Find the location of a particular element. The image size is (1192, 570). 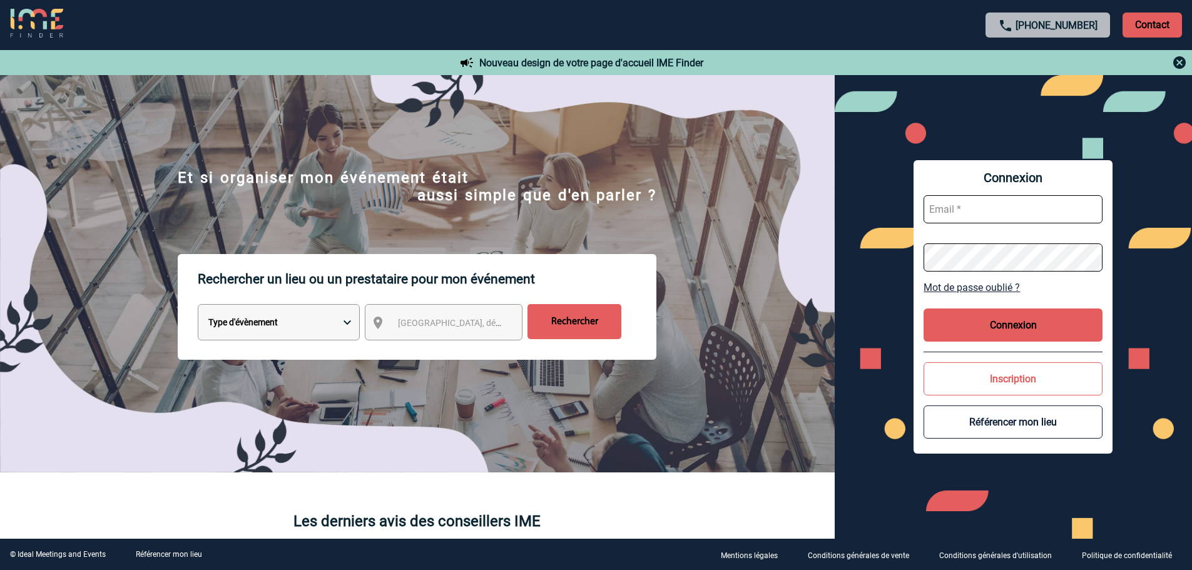

a: Mot de passe oublié ? is located at coordinates (1013, 287).